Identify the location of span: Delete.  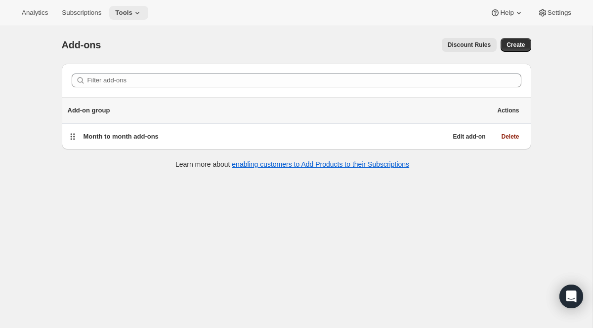
(510, 137).